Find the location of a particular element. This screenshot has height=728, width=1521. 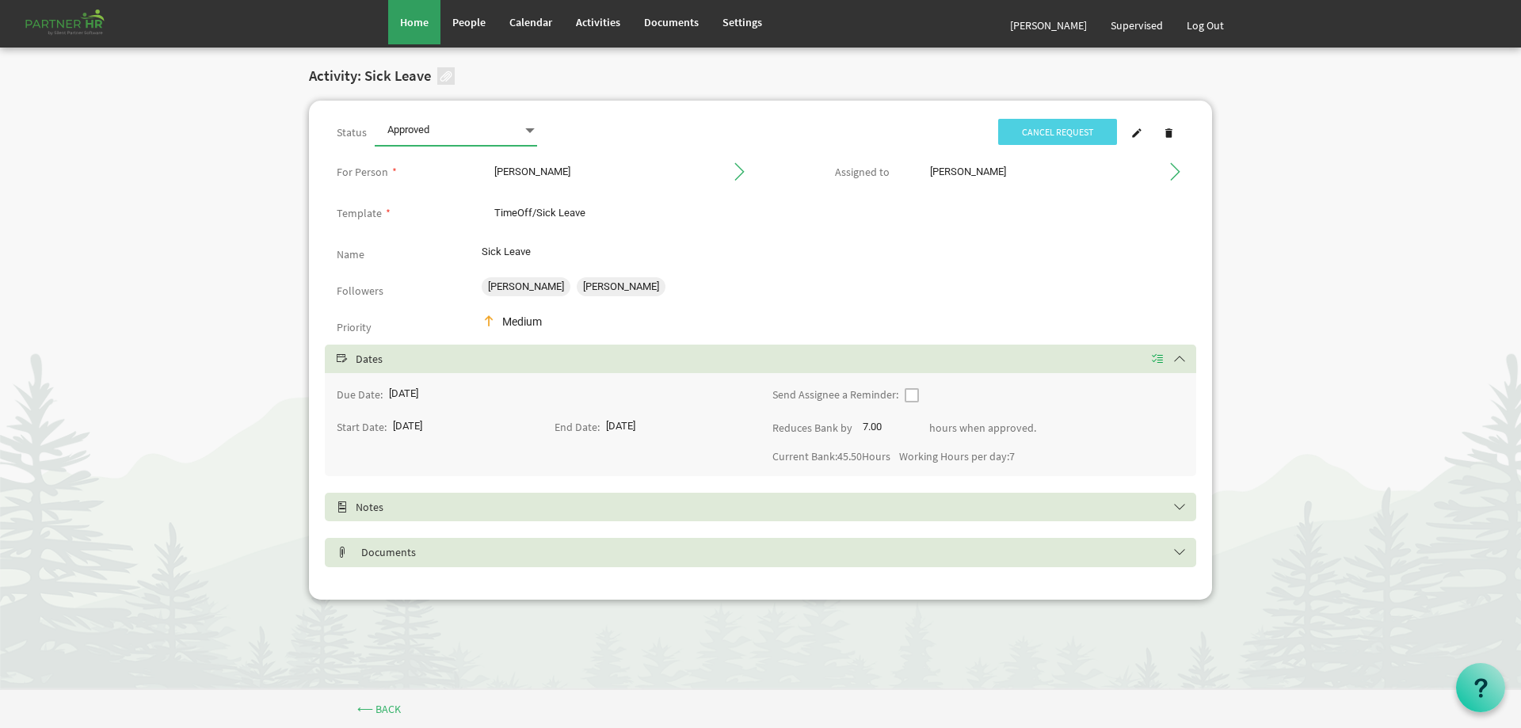

label: hours when approved. is located at coordinates (982, 428).